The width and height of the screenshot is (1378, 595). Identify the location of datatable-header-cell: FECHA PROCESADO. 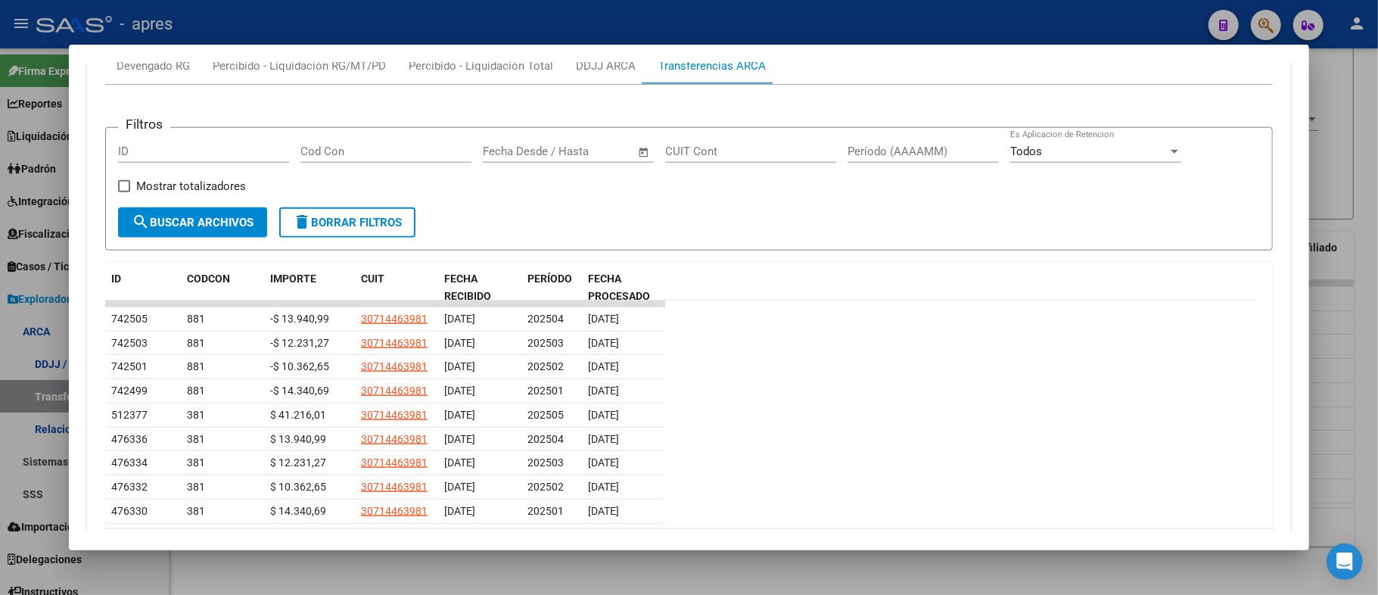
(624, 288).